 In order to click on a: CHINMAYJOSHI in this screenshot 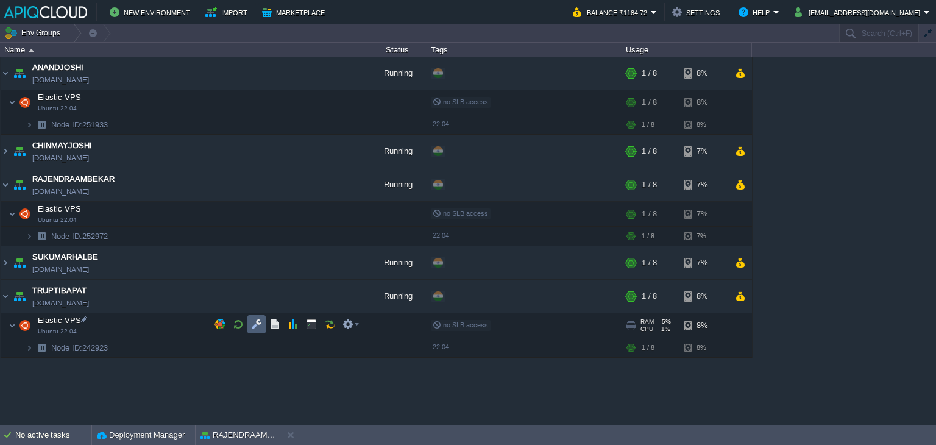, I will do `click(62, 146)`.